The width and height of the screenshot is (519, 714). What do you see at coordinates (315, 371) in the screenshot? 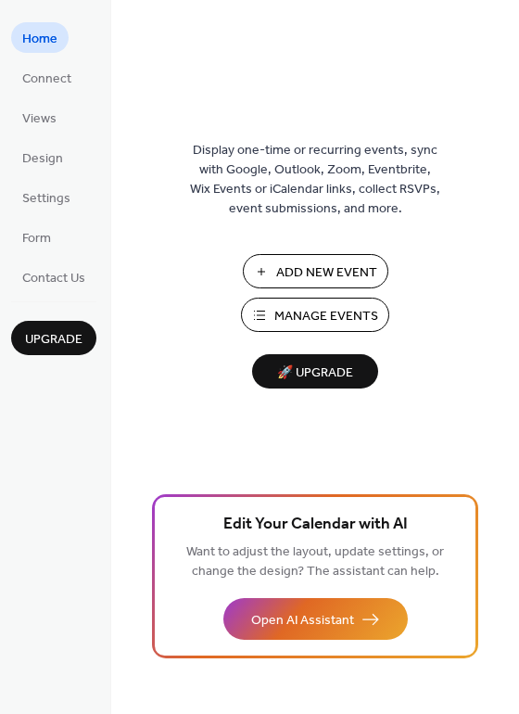
I see `button: 🚀 Upgrade` at bounding box center [315, 371].